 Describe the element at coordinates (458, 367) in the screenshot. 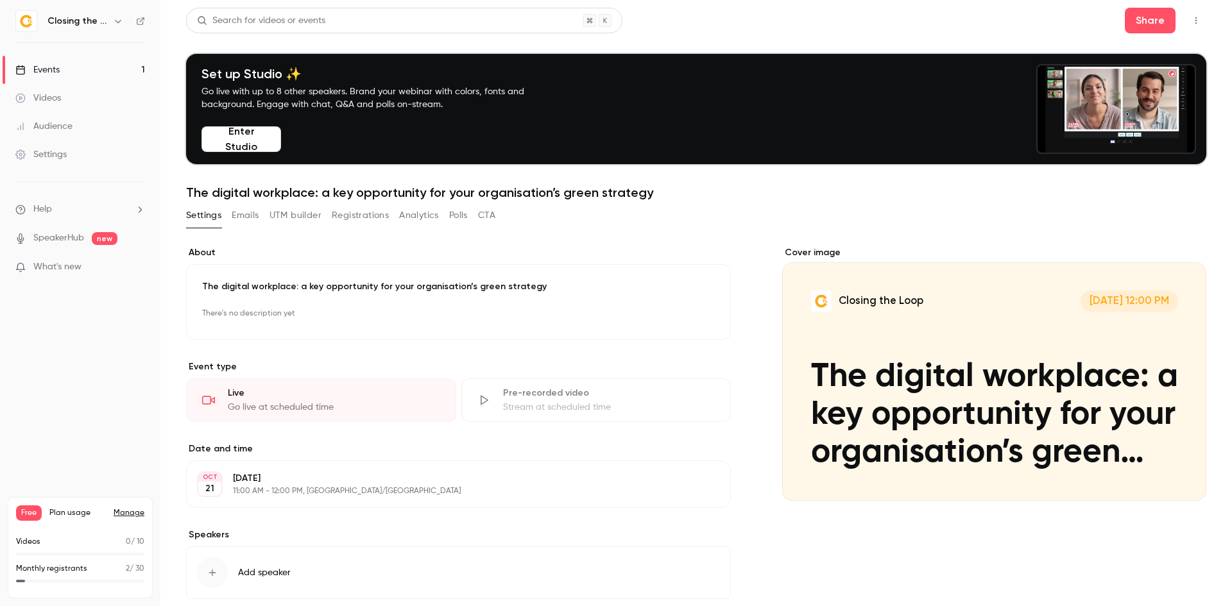

I see `p: Event type` at that location.